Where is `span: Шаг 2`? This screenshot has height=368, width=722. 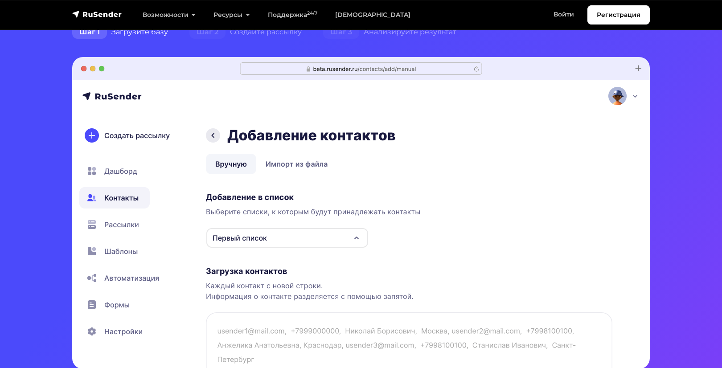
span: Шаг 2 is located at coordinates (207, 32).